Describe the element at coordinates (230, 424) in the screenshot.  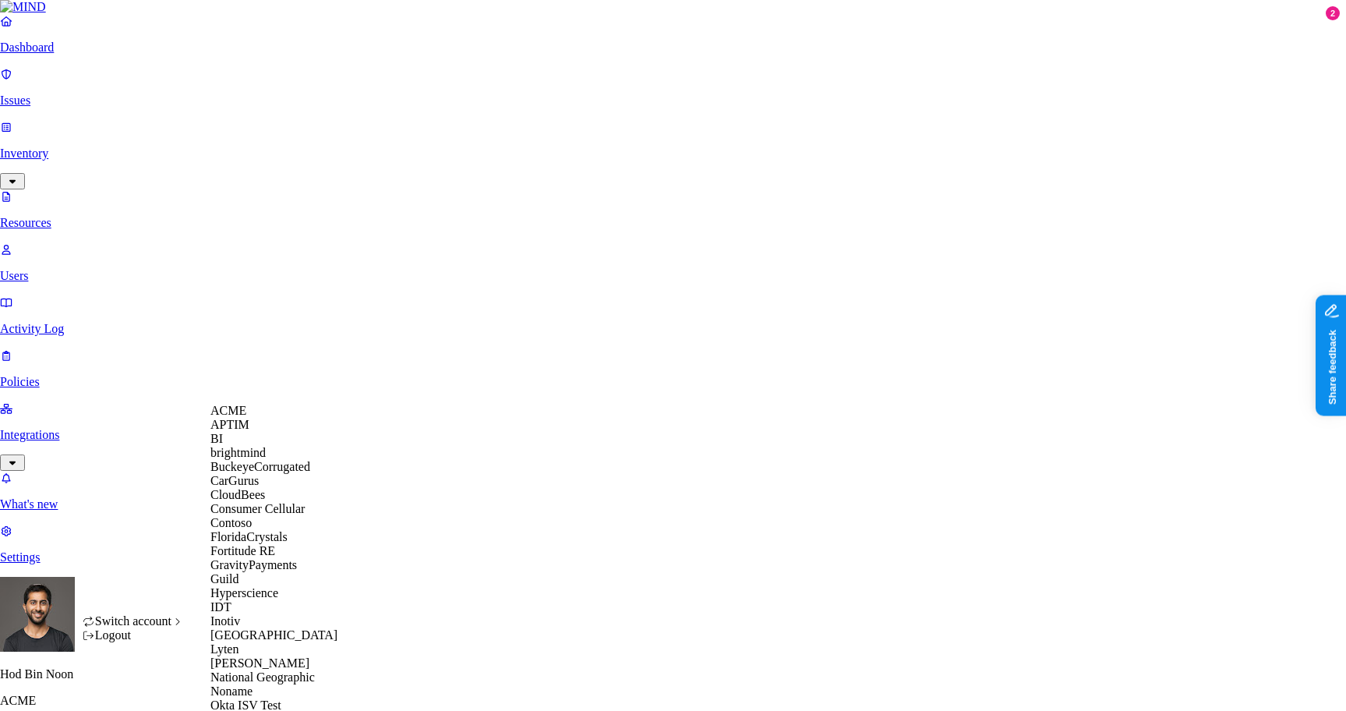
I see `span: APTIM` at that location.